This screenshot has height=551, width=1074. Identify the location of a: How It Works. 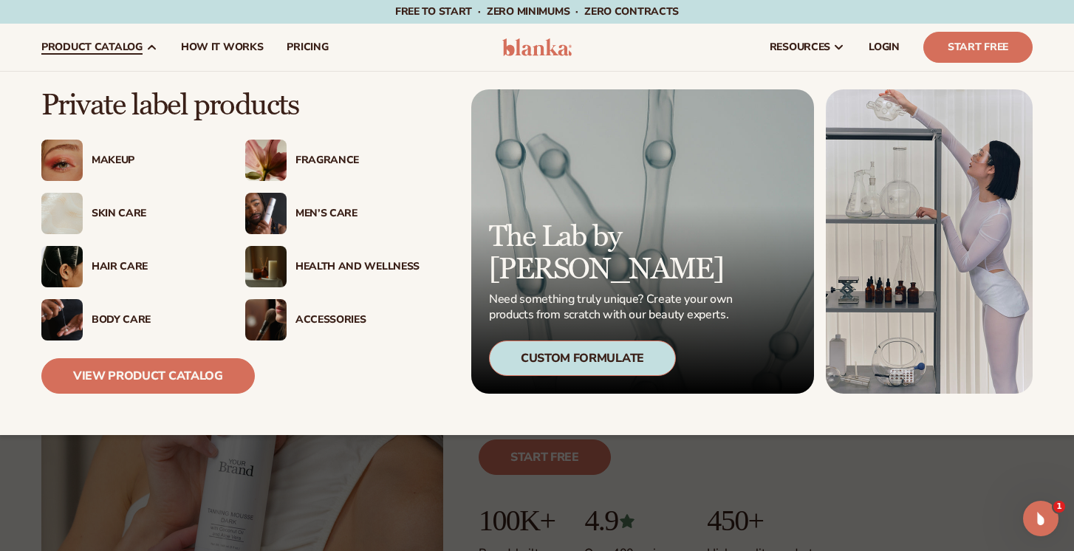
(222, 47).